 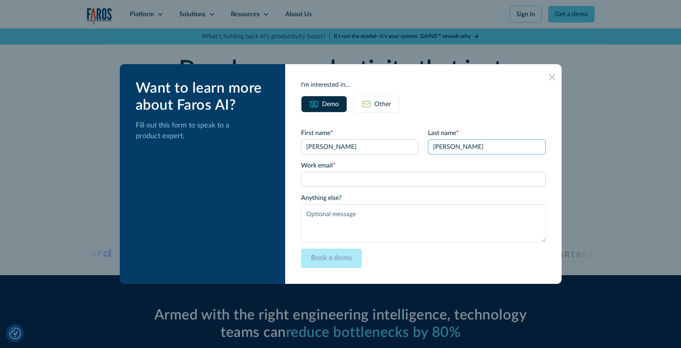 I want to click on p: Fill out this form to speak to a product expert., so click(x=204, y=131).